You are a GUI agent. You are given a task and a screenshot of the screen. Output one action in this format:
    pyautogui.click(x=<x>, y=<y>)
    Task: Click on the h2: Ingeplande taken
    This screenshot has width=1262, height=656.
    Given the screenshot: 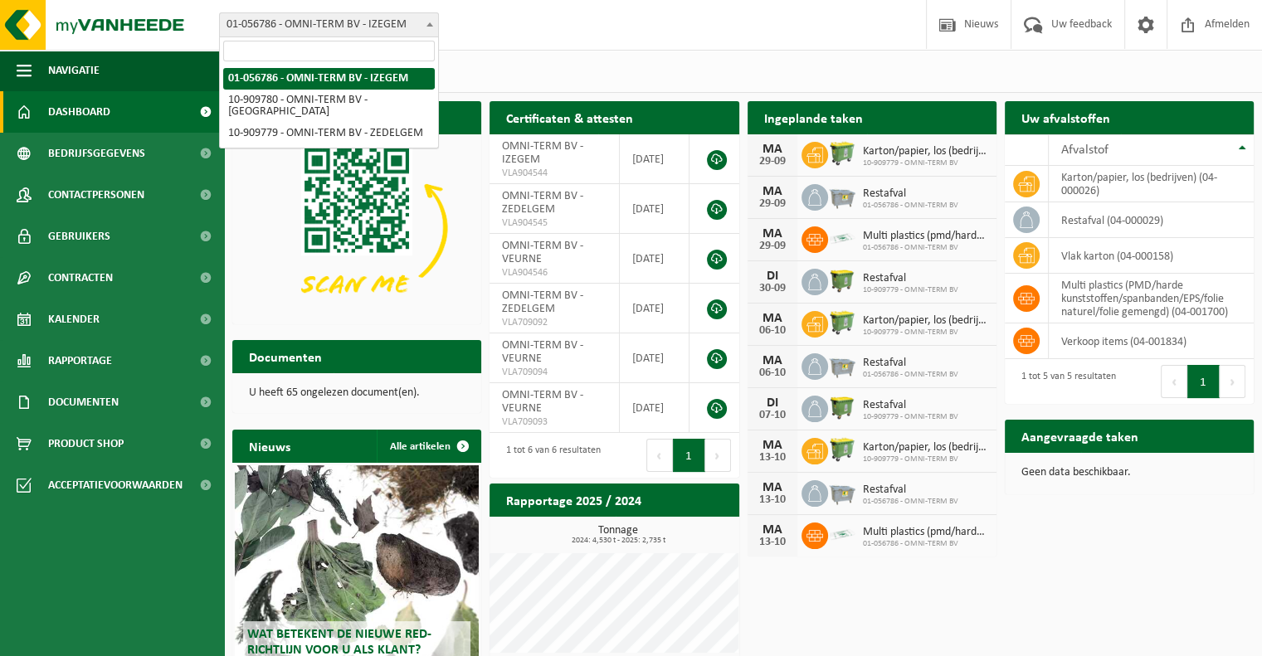 What is the action you would take?
    pyautogui.click(x=813, y=117)
    